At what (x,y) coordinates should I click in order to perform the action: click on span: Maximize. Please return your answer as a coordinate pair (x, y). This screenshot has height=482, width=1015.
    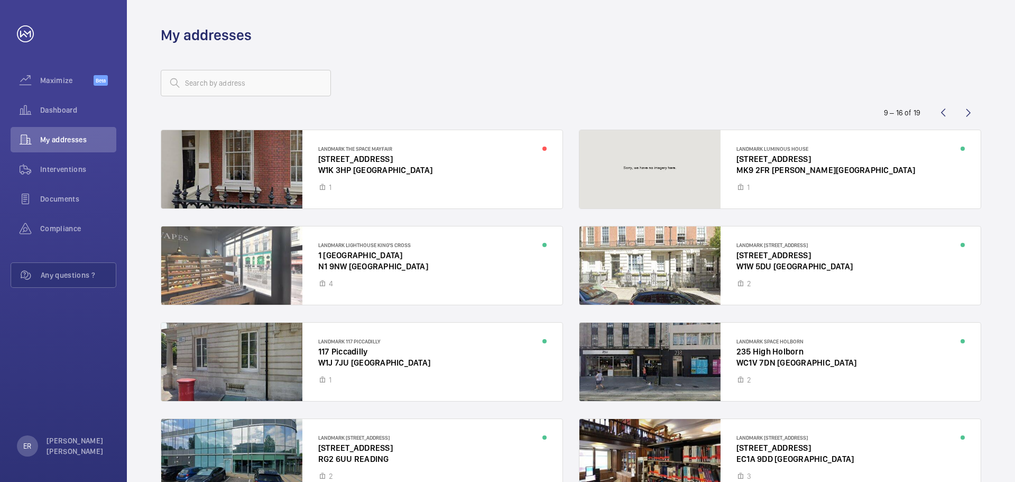
    Looking at the image, I should click on (67, 80).